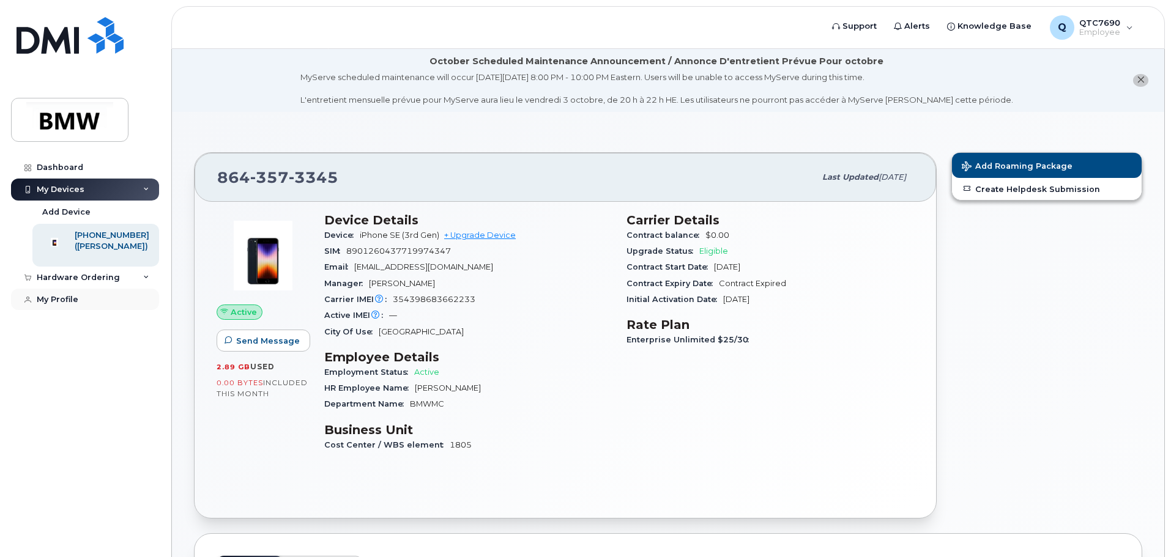  What do you see at coordinates (268, 341) in the screenshot?
I see `span: Send Message` at bounding box center [268, 341].